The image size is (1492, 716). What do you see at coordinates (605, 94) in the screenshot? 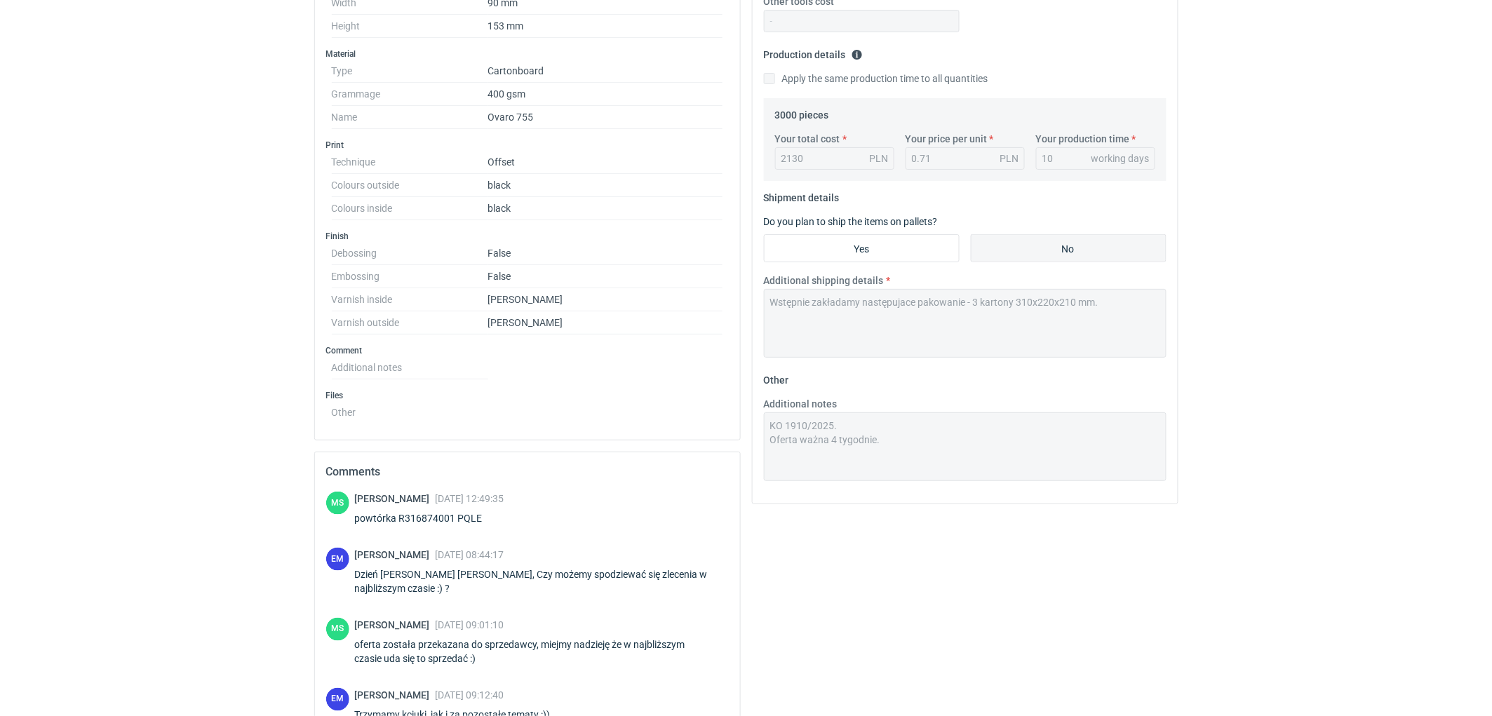
I see `dd: 400 gsm` at bounding box center [605, 94].